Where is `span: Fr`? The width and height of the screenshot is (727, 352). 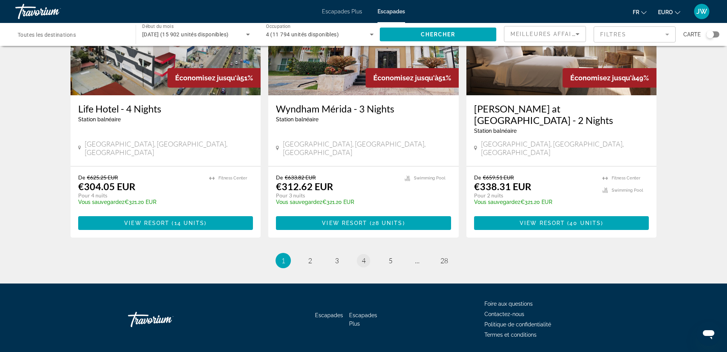
span: Fr is located at coordinates (635, 12).